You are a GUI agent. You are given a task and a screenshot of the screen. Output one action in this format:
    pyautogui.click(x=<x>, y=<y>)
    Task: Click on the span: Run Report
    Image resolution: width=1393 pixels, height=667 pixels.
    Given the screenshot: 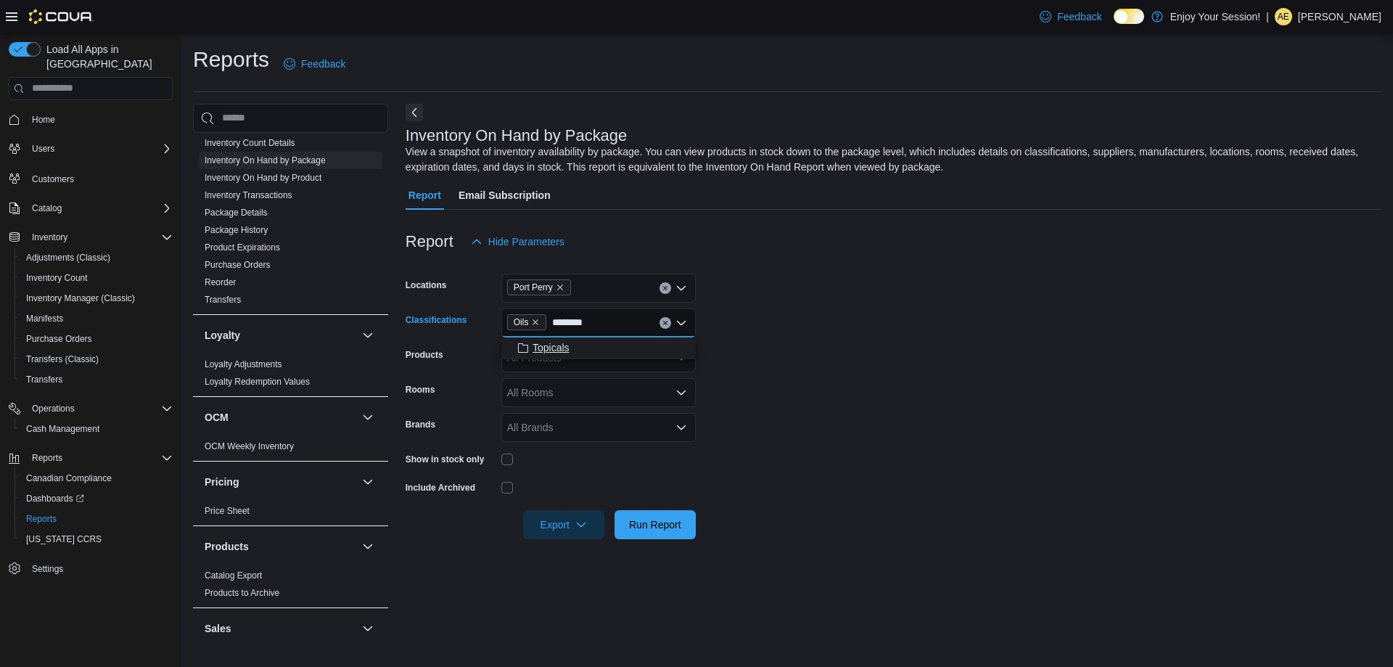 What is the action you would take?
    pyautogui.click(x=655, y=525)
    